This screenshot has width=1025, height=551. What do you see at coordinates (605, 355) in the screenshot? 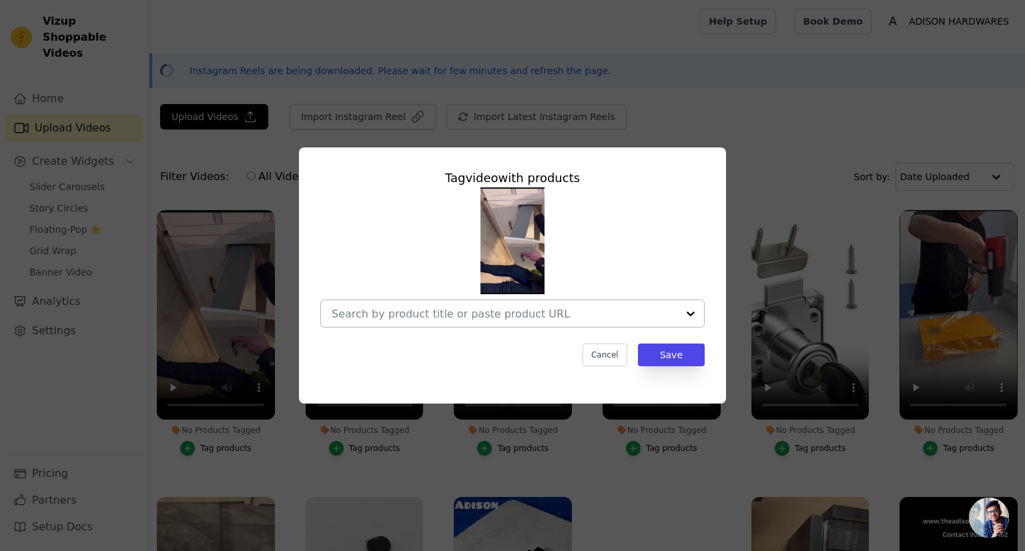
I see `button: Cancel` at bounding box center [605, 355].